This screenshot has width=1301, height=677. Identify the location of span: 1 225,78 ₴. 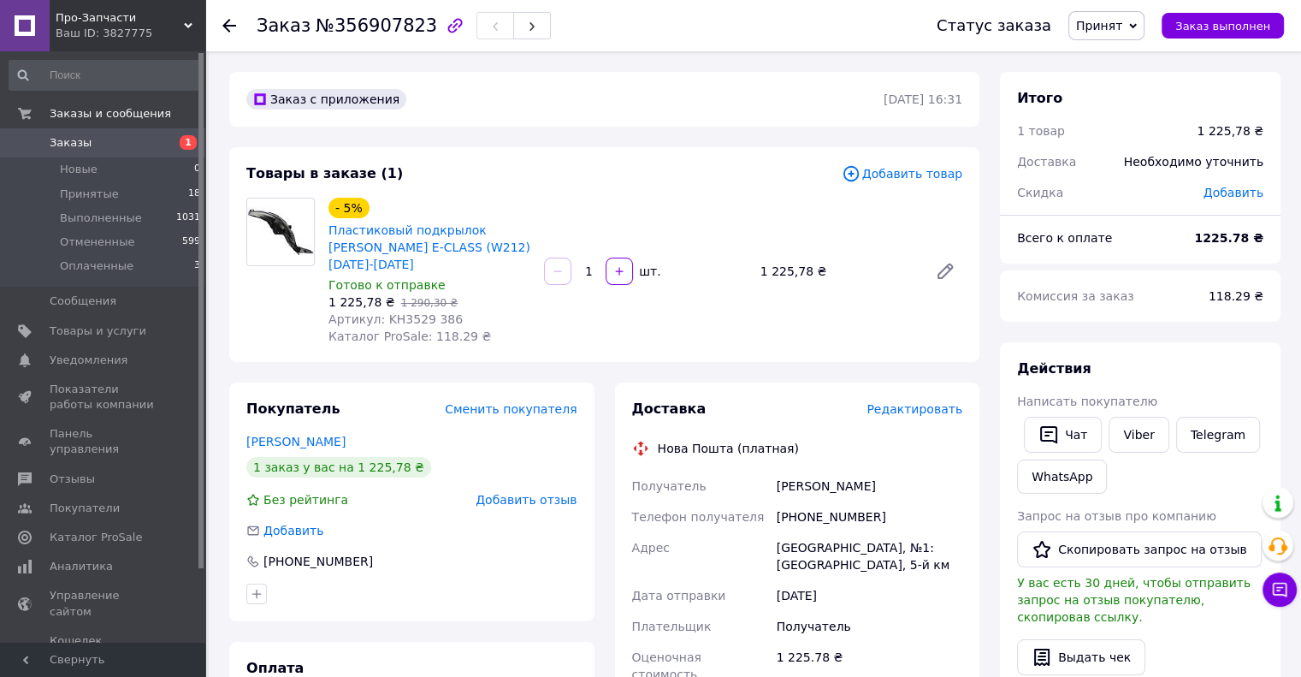
(362, 302).